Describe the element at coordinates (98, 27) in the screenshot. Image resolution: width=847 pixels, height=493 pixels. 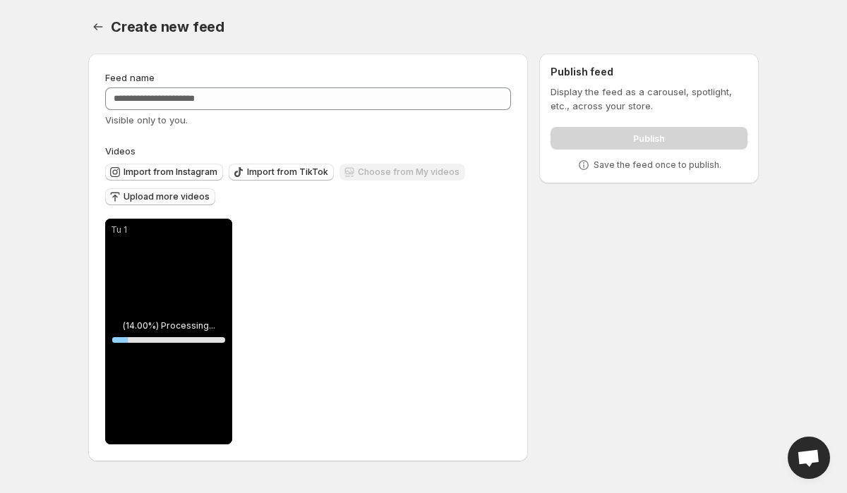
I see `button: Settings` at that location.